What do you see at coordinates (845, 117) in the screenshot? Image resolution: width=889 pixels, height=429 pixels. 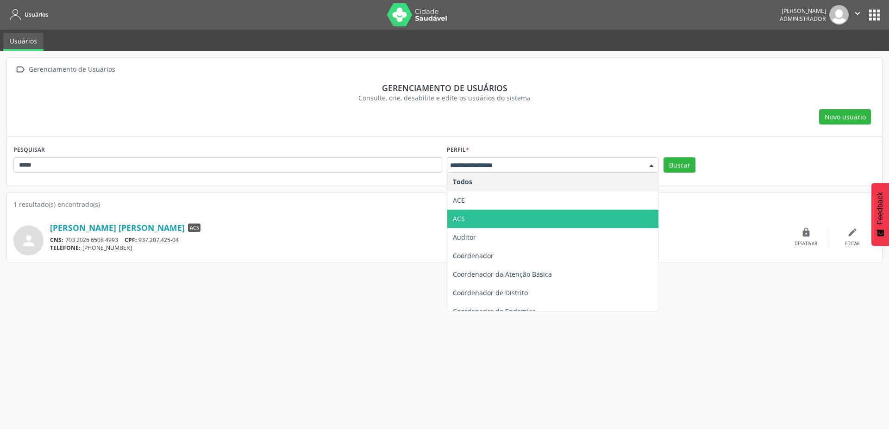 I see `span: Novo usuário` at bounding box center [845, 117].